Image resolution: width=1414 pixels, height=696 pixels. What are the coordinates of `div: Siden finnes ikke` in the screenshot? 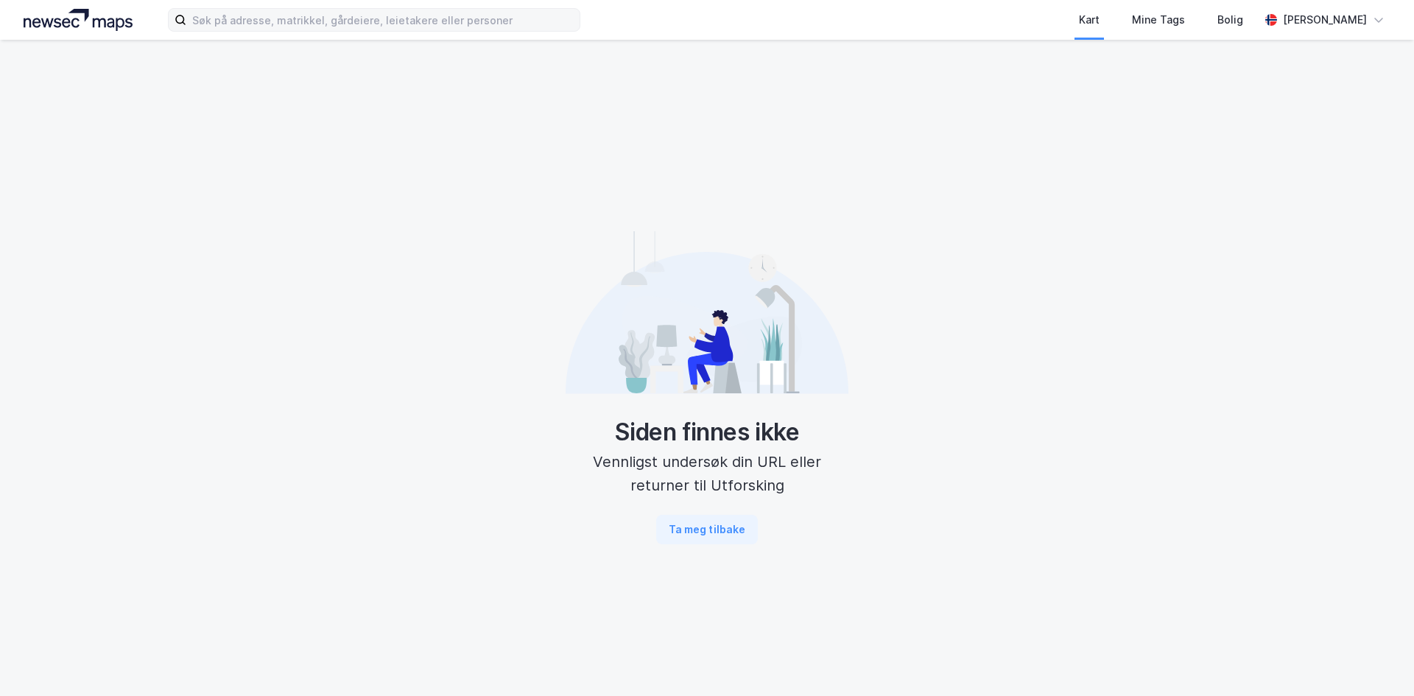 It's located at (707, 432).